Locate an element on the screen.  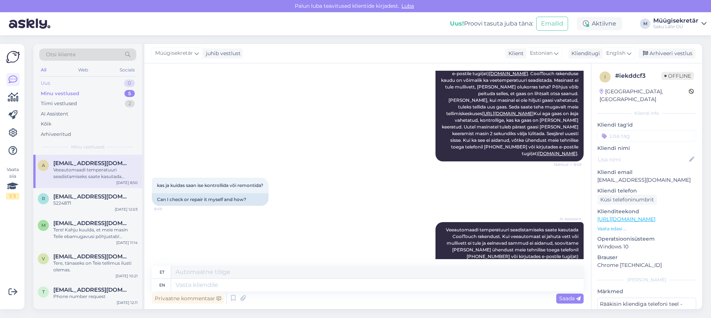
p: Kliendi nimi is located at coordinates (646, 148).